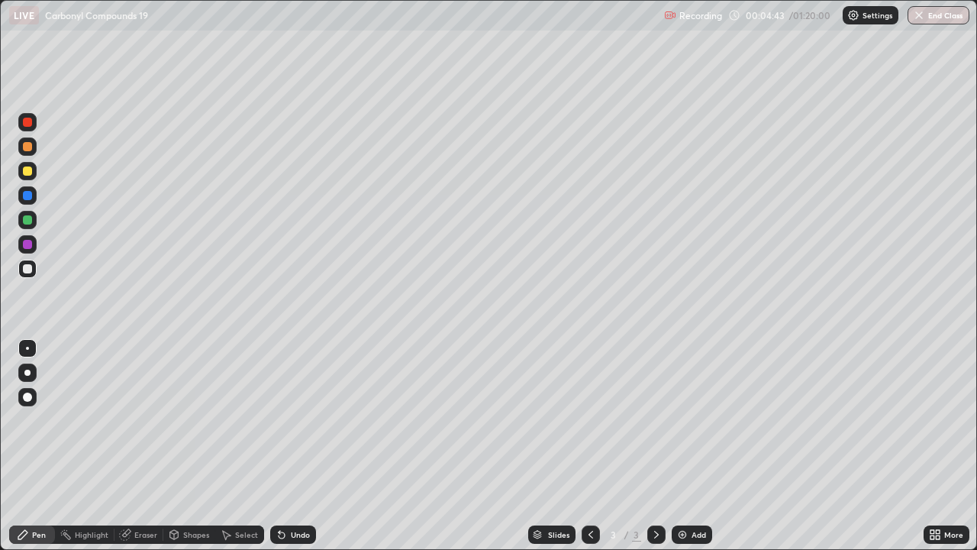 Image resolution: width=977 pixels, height=550 pixels. I want to click on div: Slides, so click(559, 534).